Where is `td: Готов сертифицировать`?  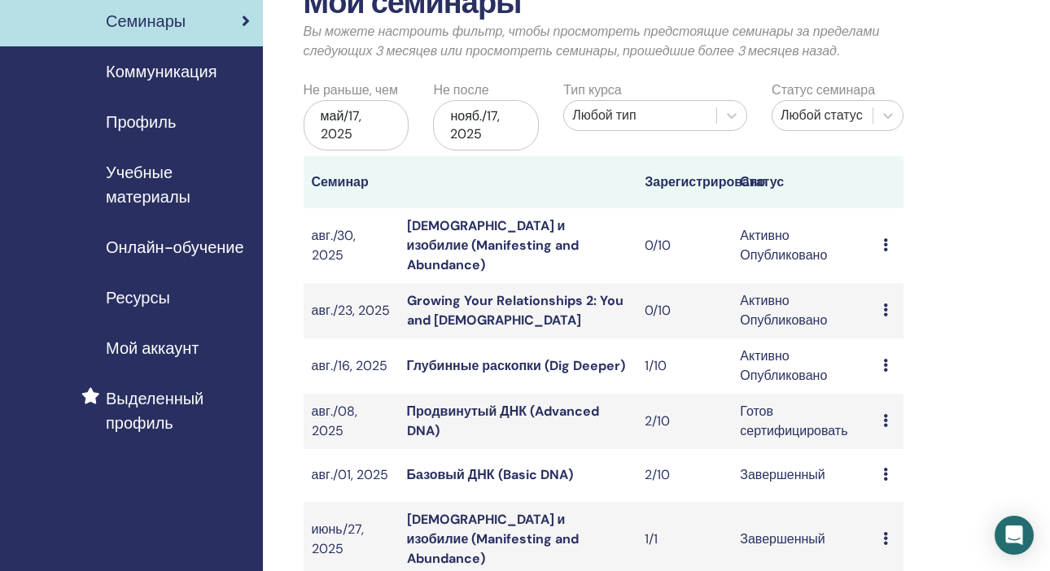 td: Готов сертифицировать is located at coordinates (803, 422).